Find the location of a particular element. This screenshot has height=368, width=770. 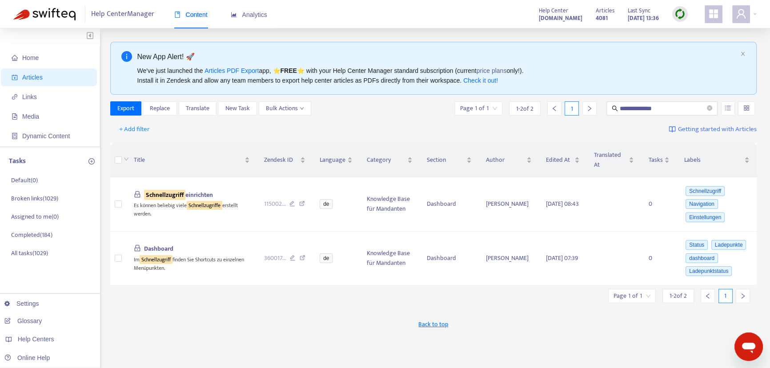

div: Es können beliebig viele erstellt werden. is located at coordinates (192, 209).